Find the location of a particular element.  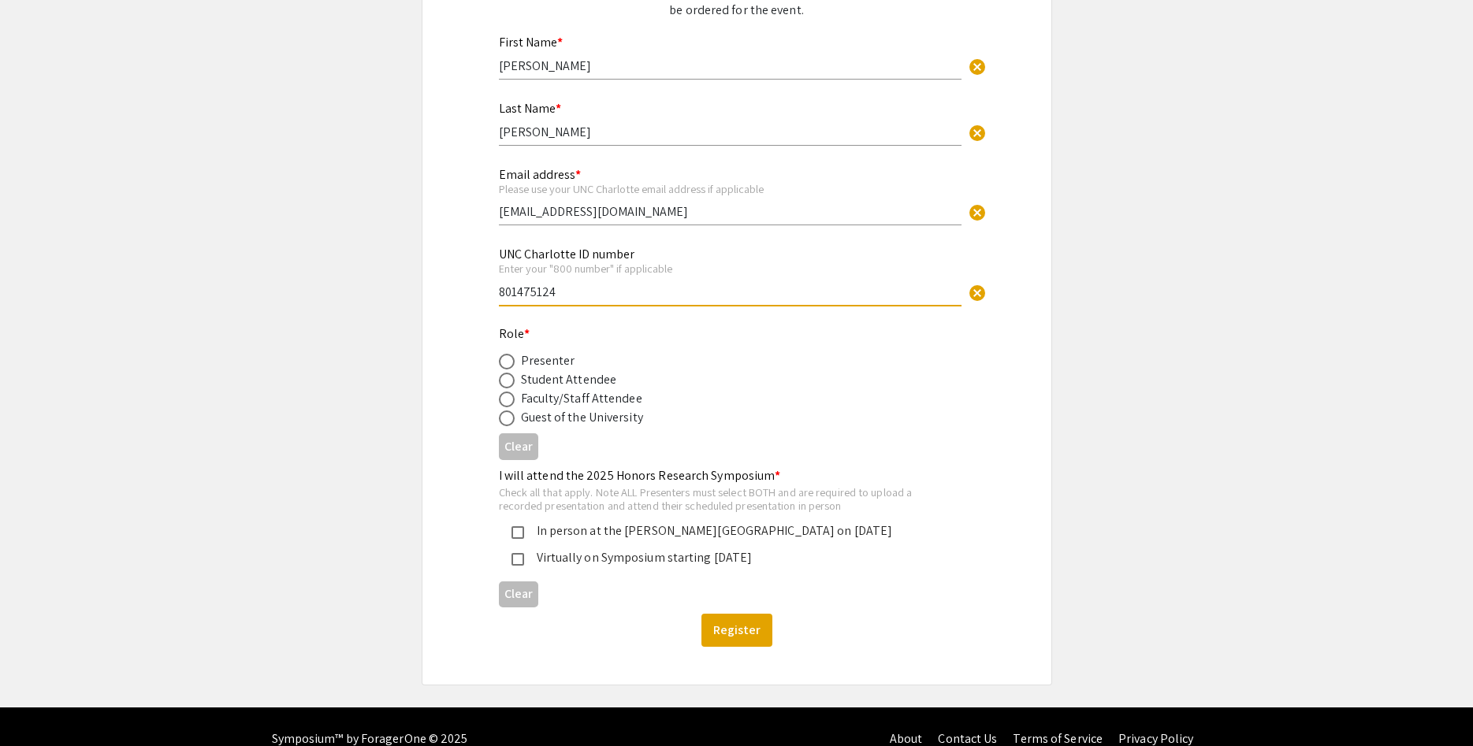

mat-label: I will attend the 2025 Honors Research Symposium is located at coordinates (640, 475).